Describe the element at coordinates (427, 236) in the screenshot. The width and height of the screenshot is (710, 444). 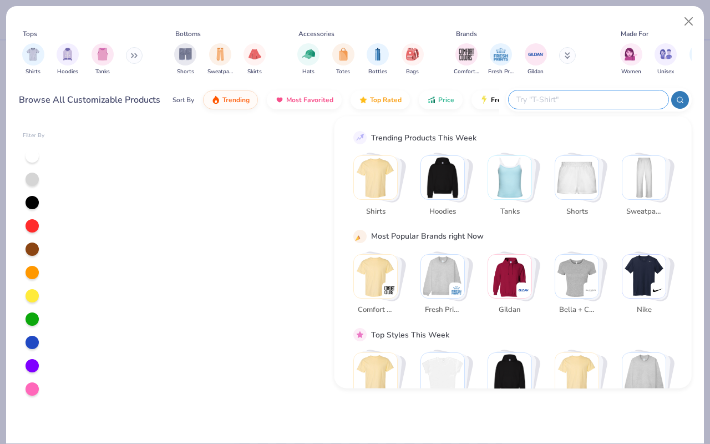
I see `div: Most Popular Brands right Now` at that location.